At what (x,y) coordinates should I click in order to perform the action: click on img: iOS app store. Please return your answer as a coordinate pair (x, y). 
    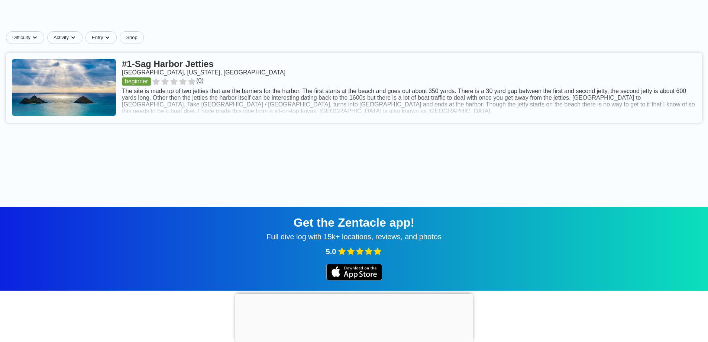
    Looking at the image, I should click on (354, 272).